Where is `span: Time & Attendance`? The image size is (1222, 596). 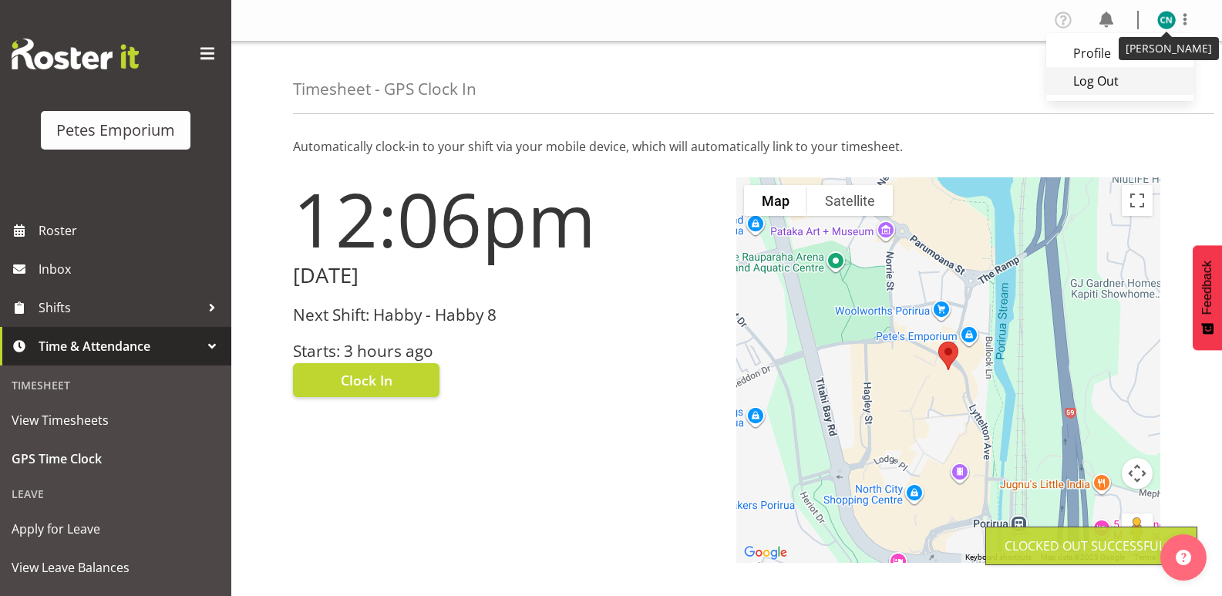 span: Time & Attendance is located at coordinates (120, 346).